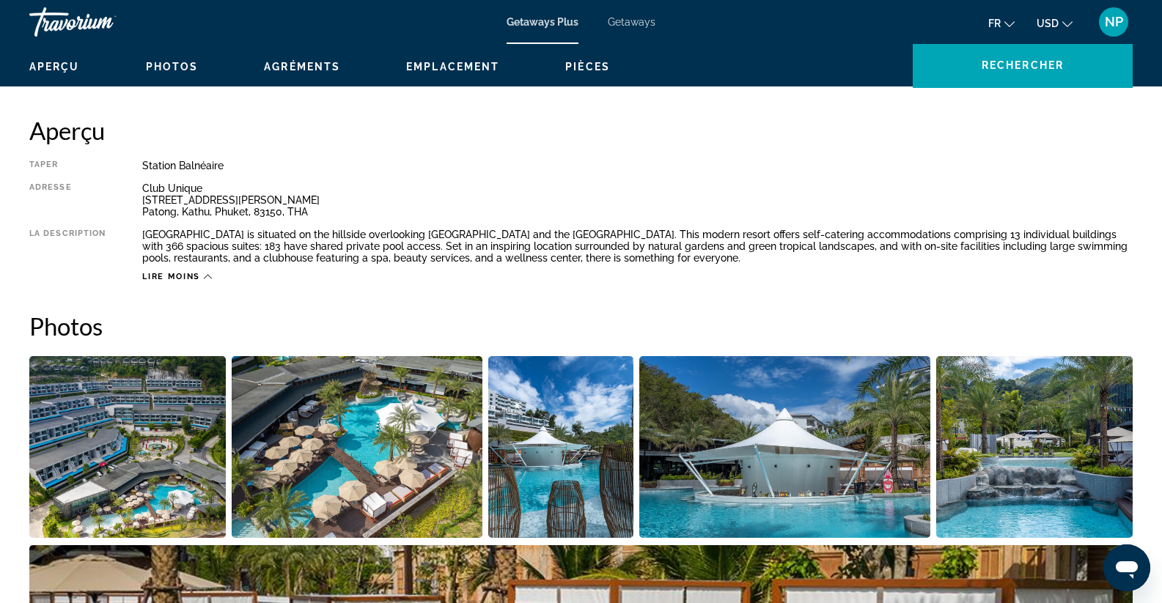  I want to click on button: Lire moins, so click(177, 276).